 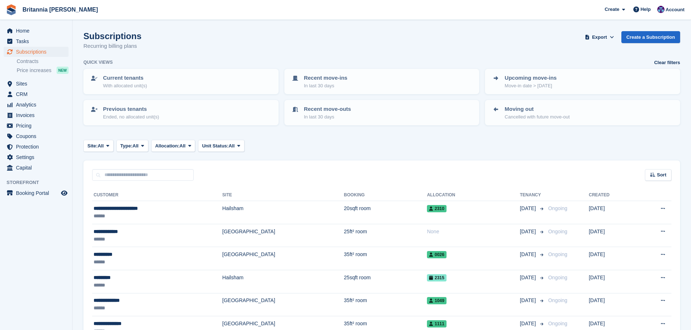 I want to click on button: Type: All, so click(x=132, y=146).